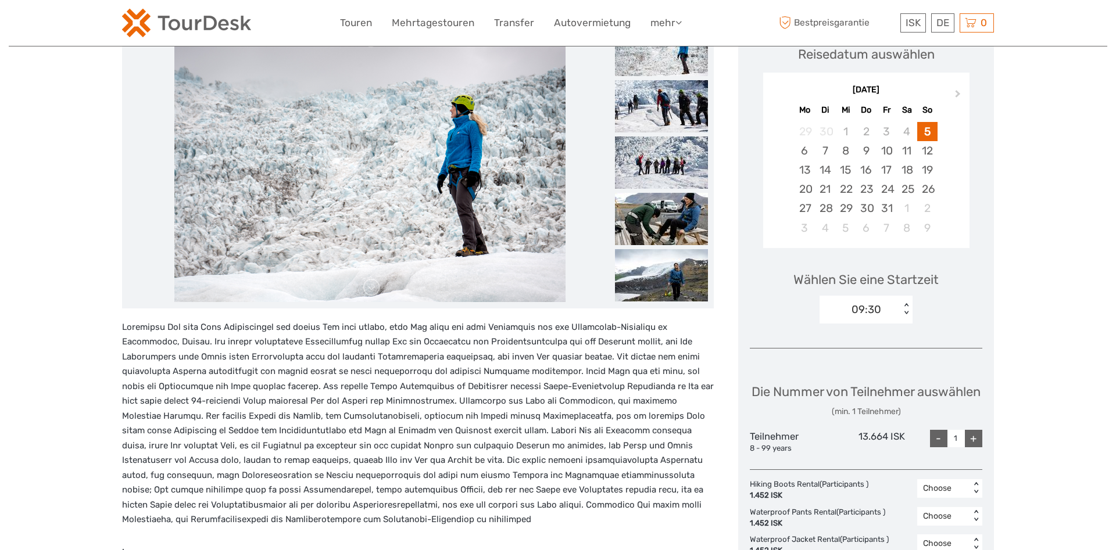  What do you see at coordinates (804, 150) in the screenshot?
I see `div: Choose Montag, 6. Oktober 2025` at bounding box center [804, 150].